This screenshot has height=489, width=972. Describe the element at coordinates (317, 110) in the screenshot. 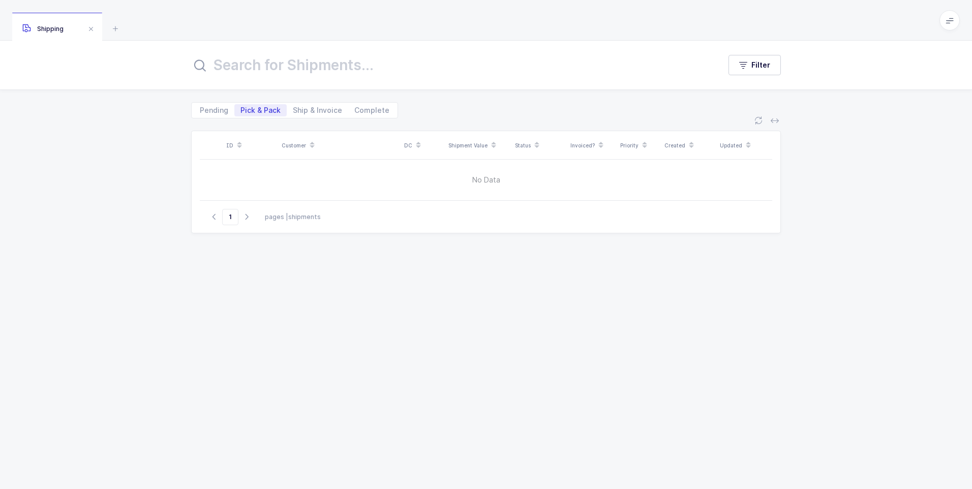

I see `span: Ship & Invoice` at that location.